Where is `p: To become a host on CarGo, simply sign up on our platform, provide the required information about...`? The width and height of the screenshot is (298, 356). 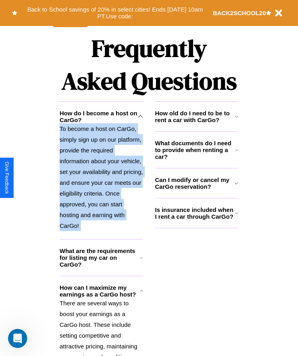
p: To become a host on CarGo, simply sign up on our platform, provide the required information about... is located at coordinates (101, 177).